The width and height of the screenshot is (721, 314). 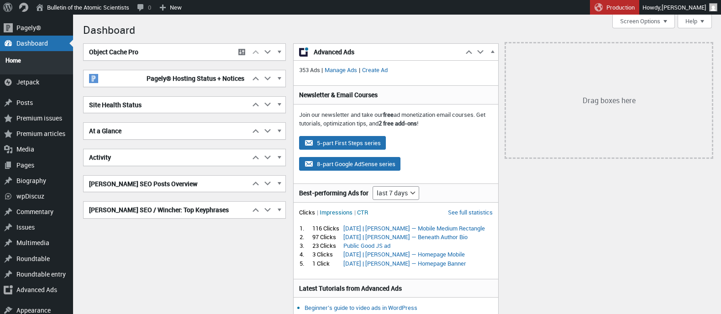 I want to click on span: Advanced Ads, so click(x=385, y=52).